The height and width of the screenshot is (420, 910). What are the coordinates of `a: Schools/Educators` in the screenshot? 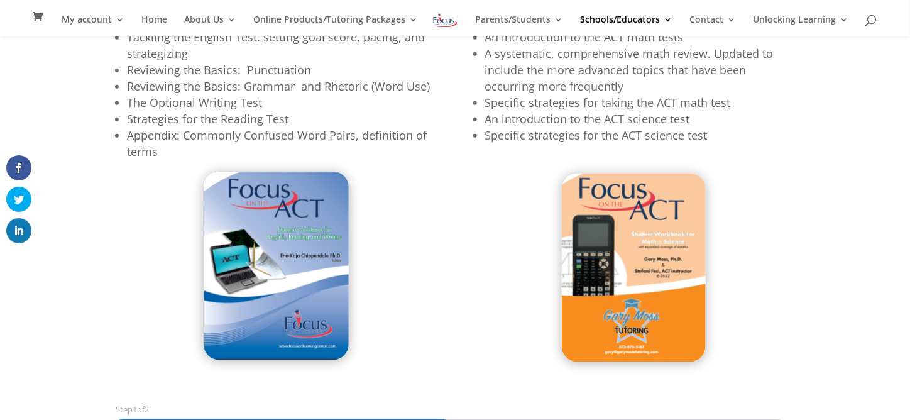 It's located at (627, 26).